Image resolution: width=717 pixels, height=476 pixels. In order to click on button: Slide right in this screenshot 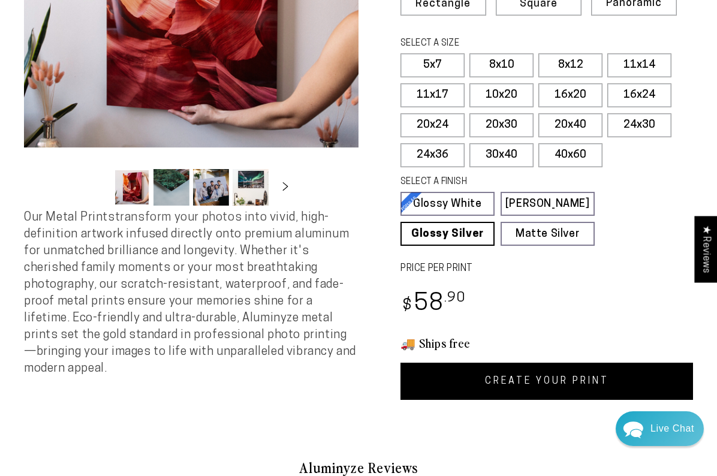, I will do `click(285, 188)`.